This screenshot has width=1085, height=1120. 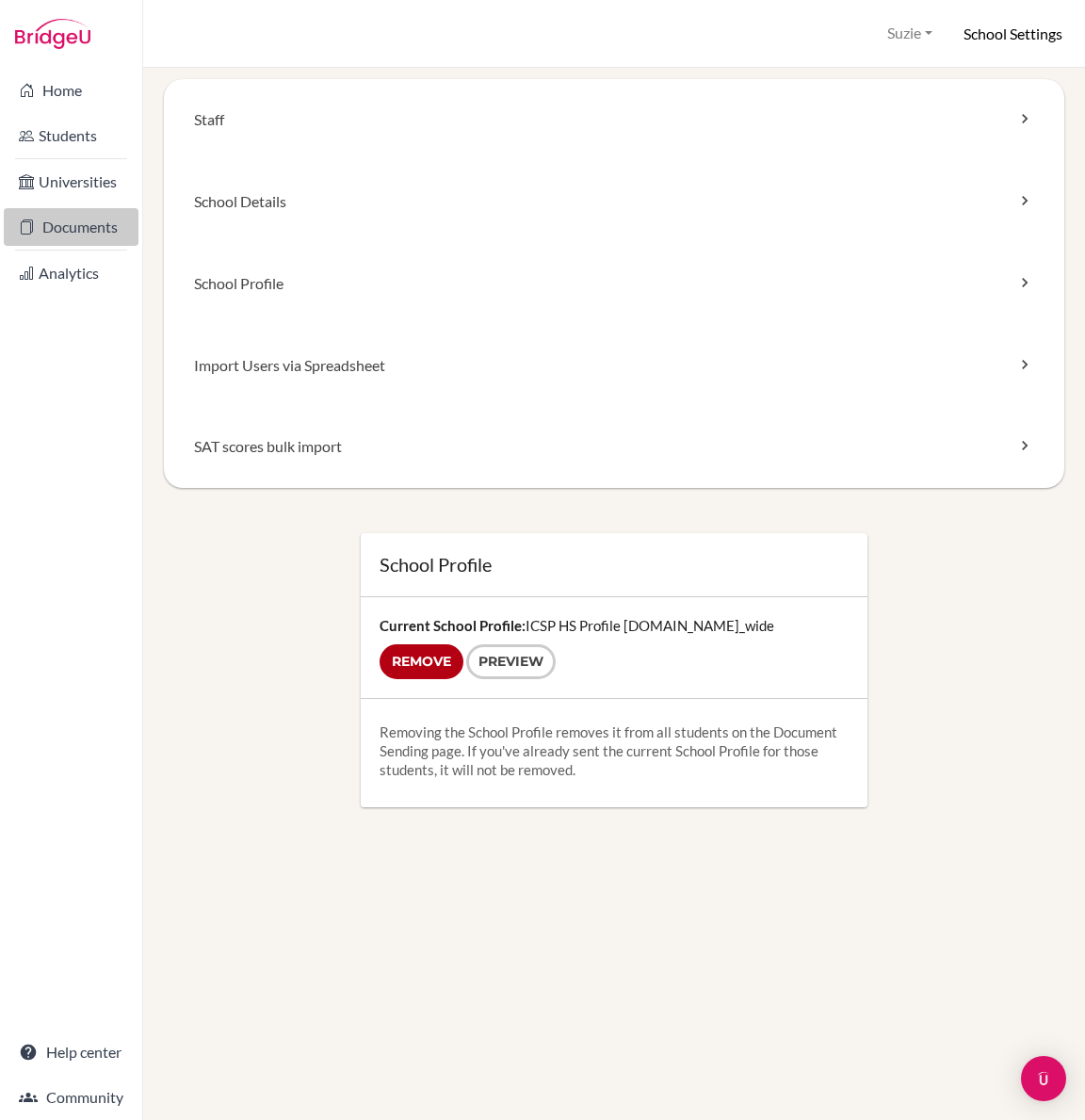 I want to click on a: Students, so click(x=70, y=135).